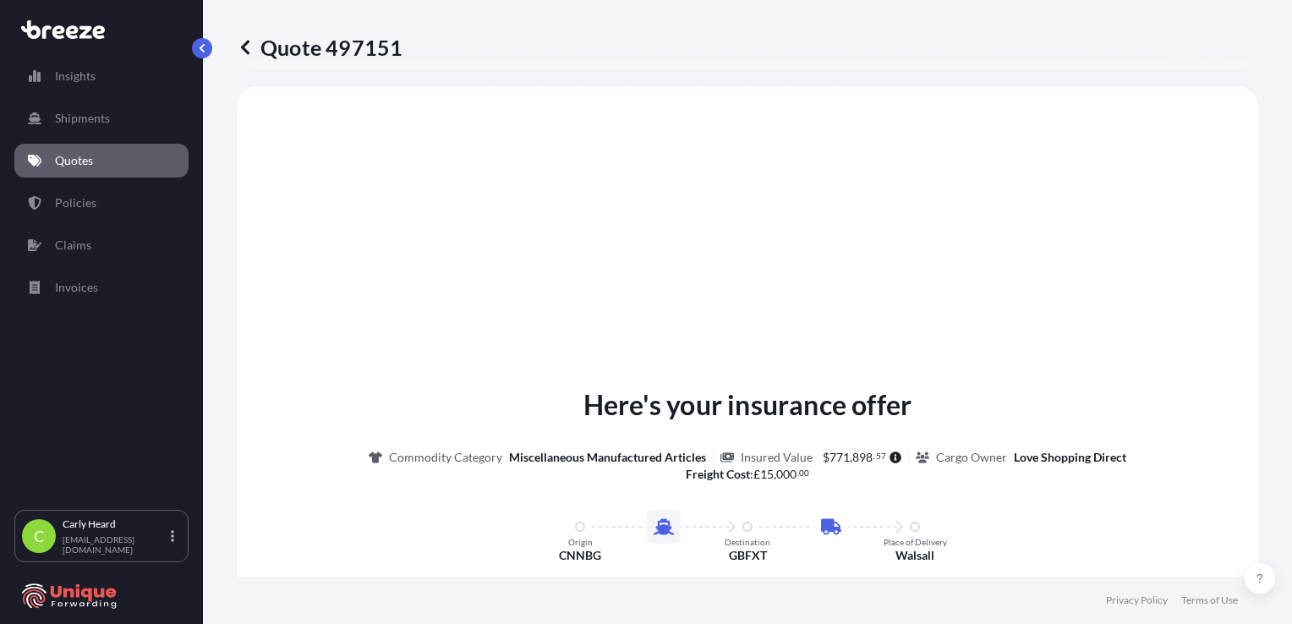 This screenshot has width=1292, height=624. Describe the element at coordinates (840, 458) in the screenshot. I see `span: 771` at that location.